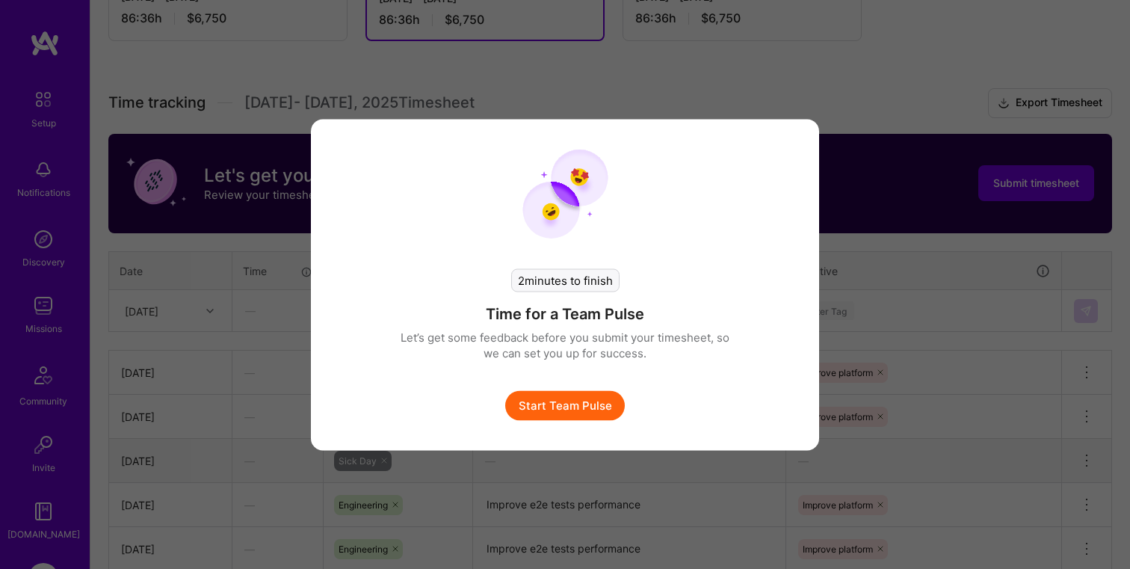 This screenshot has width=1130, height=569. I want to click on button: Start Team Pulse, so click(565, 405).